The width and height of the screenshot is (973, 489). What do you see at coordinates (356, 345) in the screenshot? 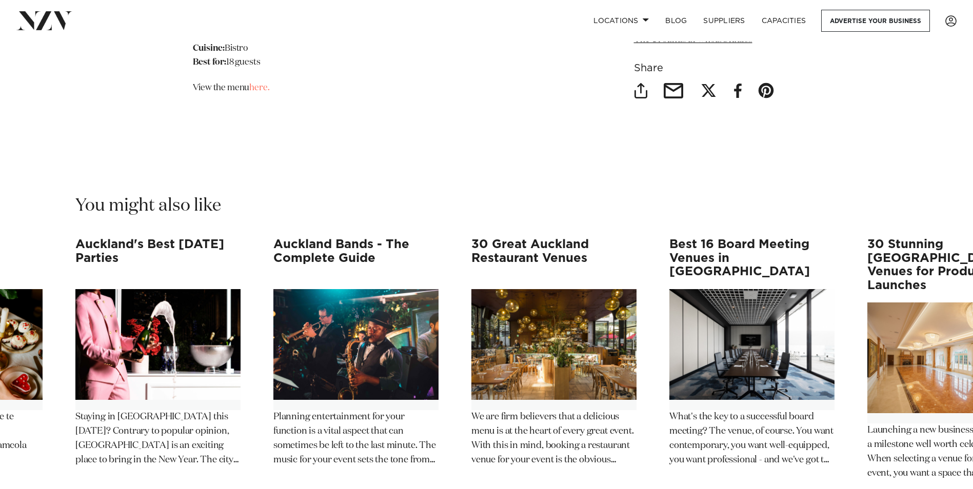
I see `img: Auckland Bands - The Complete Guide` at bounding box center [356, 345].